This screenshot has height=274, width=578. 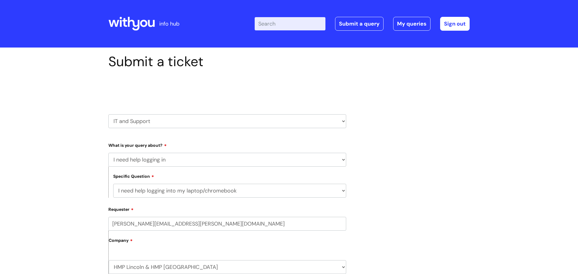 I want to click on a: My queries, so click(x=412, y=24).